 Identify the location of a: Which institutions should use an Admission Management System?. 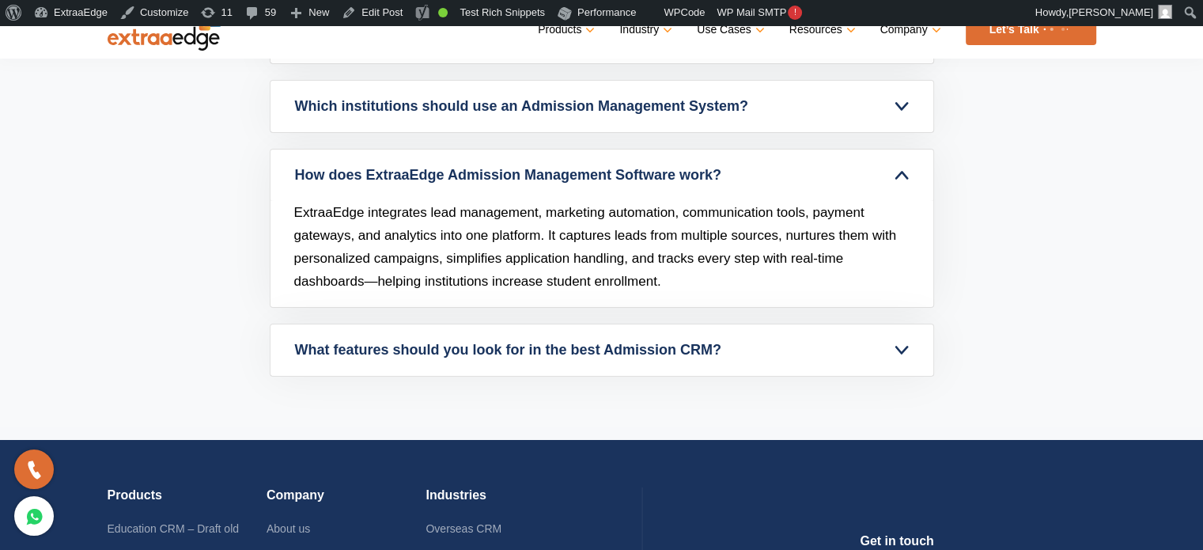
(602, 106).